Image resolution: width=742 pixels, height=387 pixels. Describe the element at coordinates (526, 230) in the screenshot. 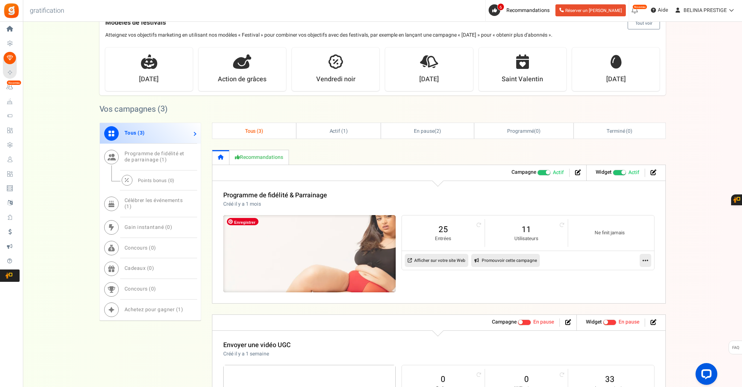

I see `a: 11` at that location.